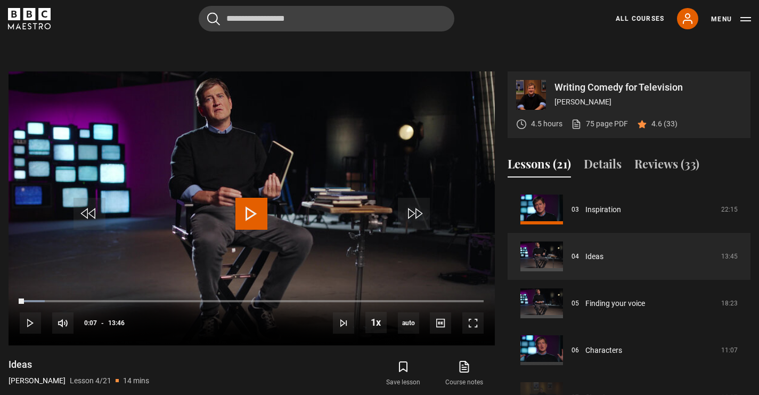 The image size is (759, 395). What do you see at coordinates (91, 380) in the screenshot?
I see `p: Lesson 4/21` at bounding box center [91, 380].